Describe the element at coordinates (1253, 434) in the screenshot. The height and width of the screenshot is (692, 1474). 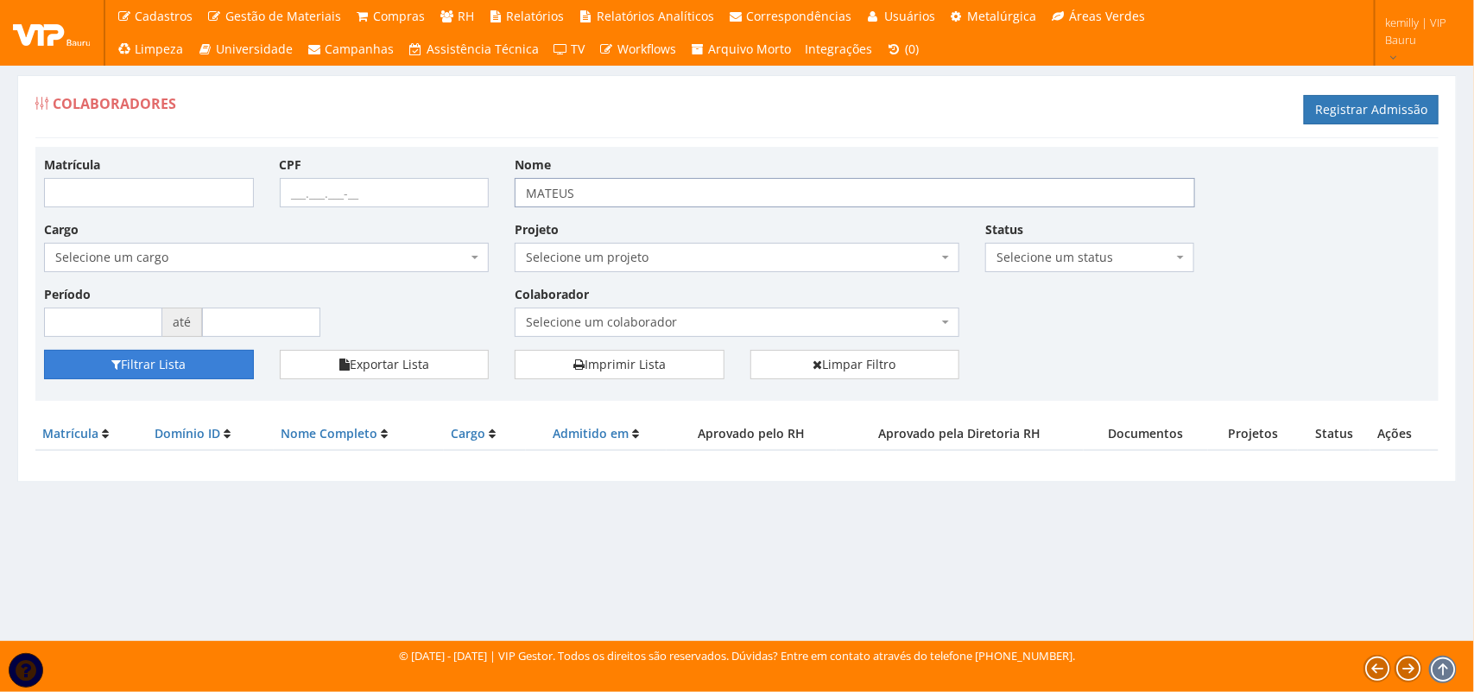
I see `th: Projetos` at that location.